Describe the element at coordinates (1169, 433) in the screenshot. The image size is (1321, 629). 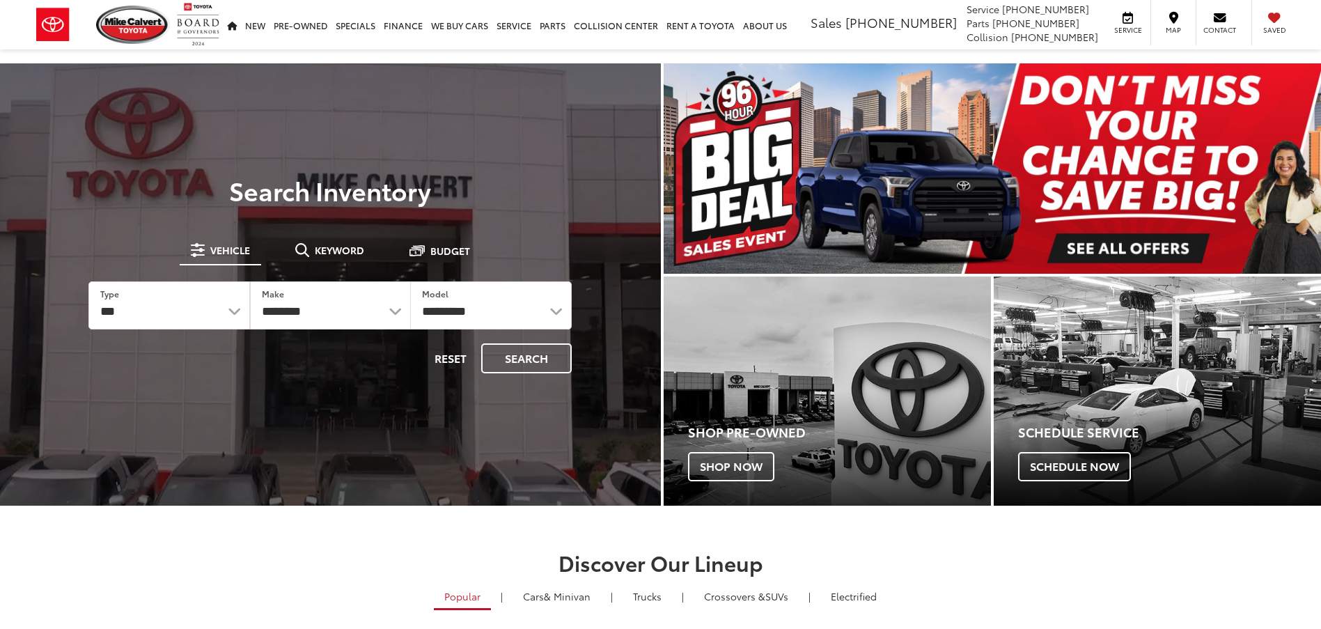
I see `h4: Schedule Service` at that location.